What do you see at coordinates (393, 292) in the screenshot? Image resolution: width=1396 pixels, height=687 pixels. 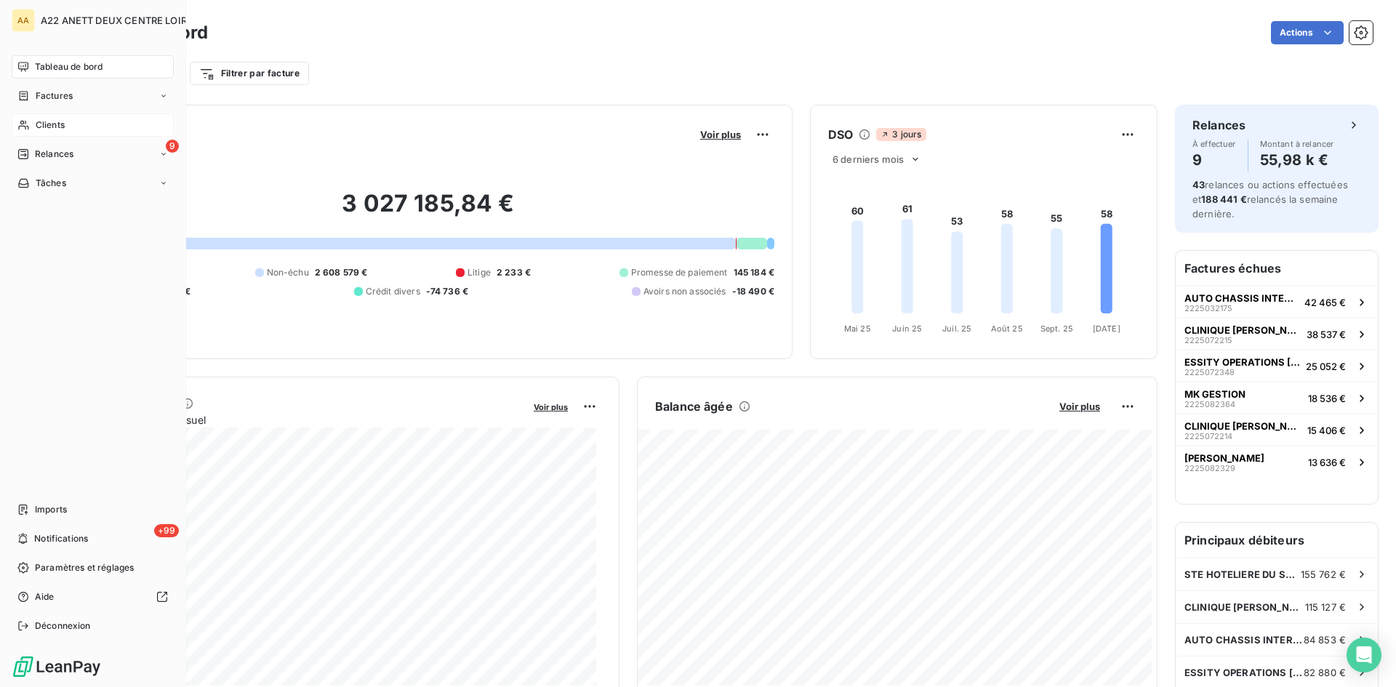 I see `span: Crédit divers` at bounding box center [393, 292].